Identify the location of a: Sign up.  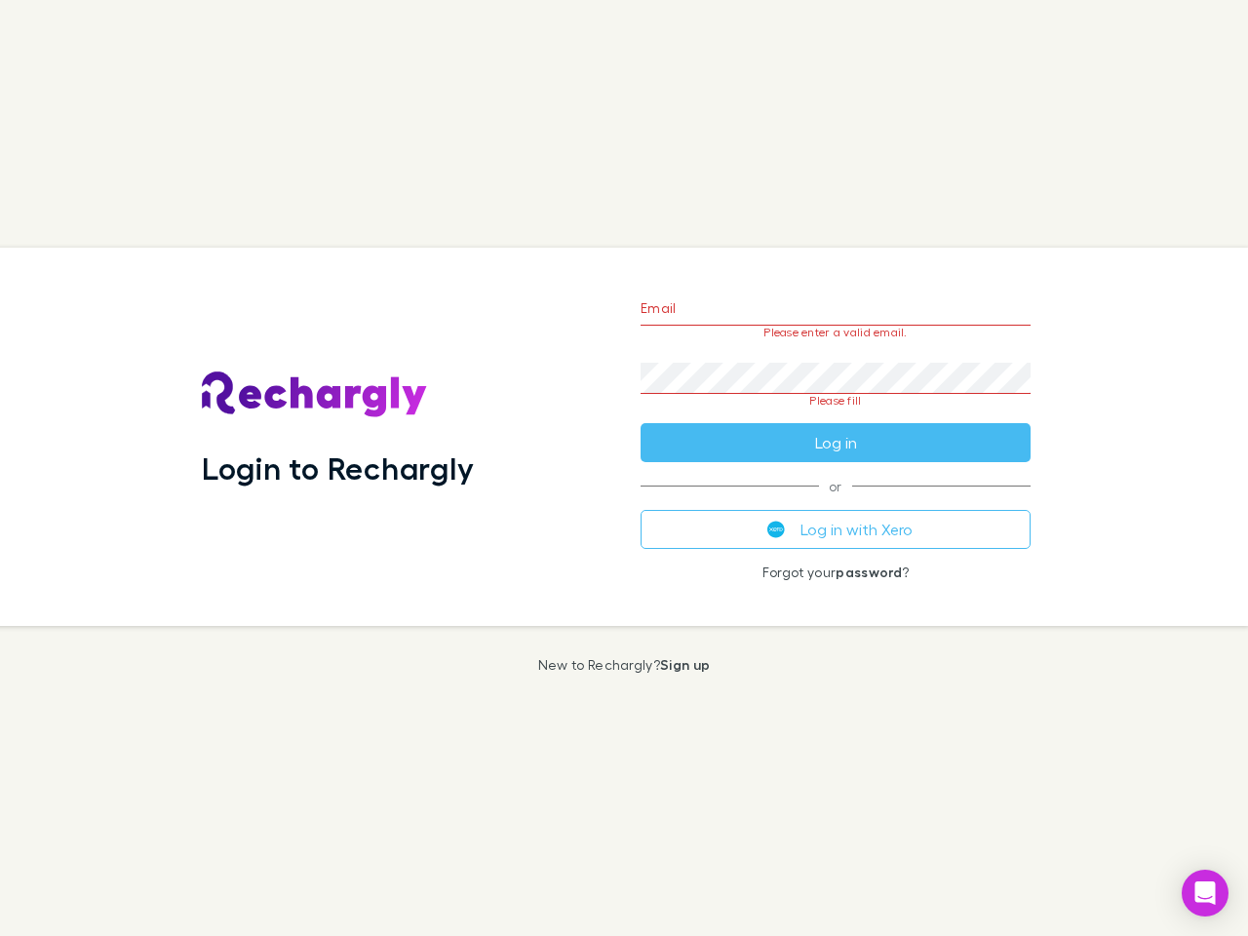
(684, 664).